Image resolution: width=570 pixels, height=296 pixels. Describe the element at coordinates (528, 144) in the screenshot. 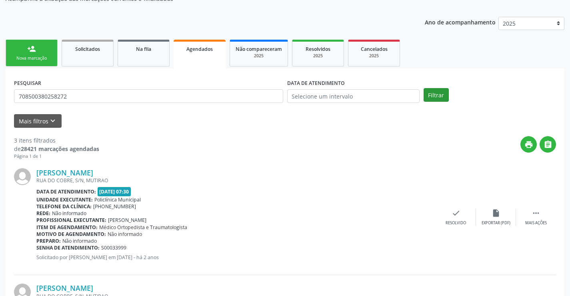

I see `button: print` at that location.